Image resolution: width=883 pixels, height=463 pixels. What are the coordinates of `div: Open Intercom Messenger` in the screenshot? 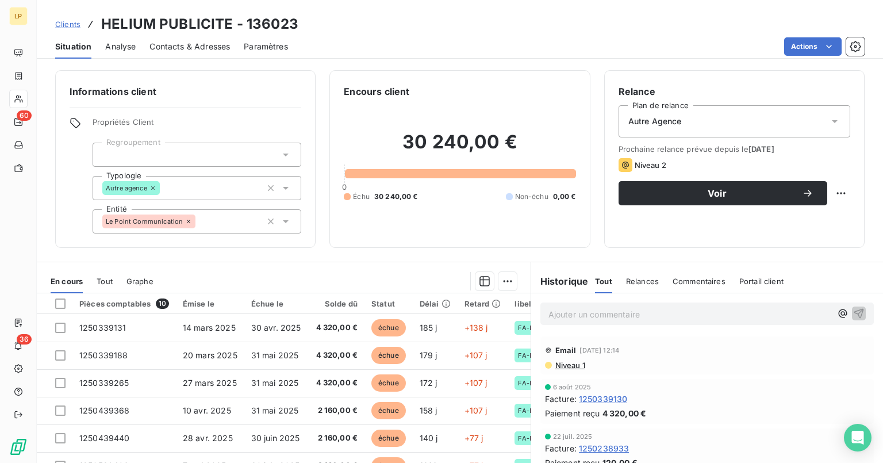 It's located at (857, 437).